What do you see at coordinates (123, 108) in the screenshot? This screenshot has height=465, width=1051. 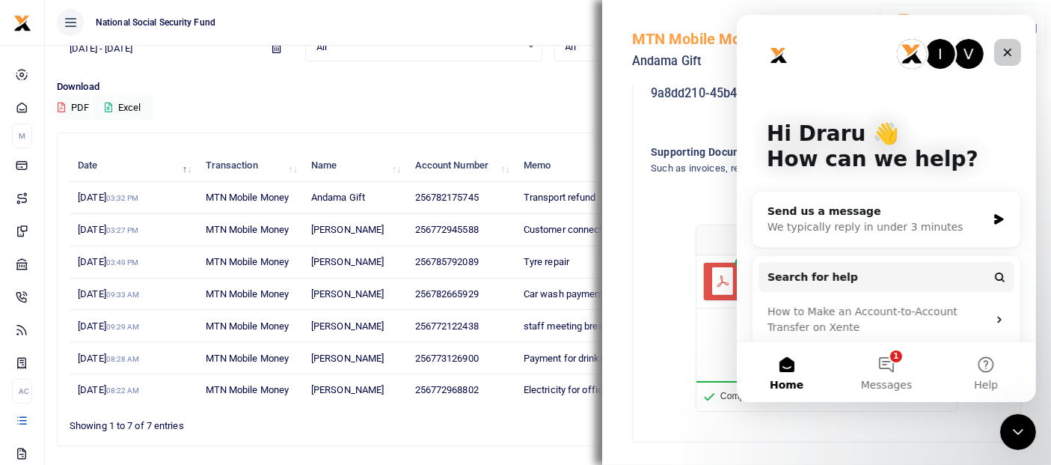 I see `button: Excel` at bounding box center [123, 108].